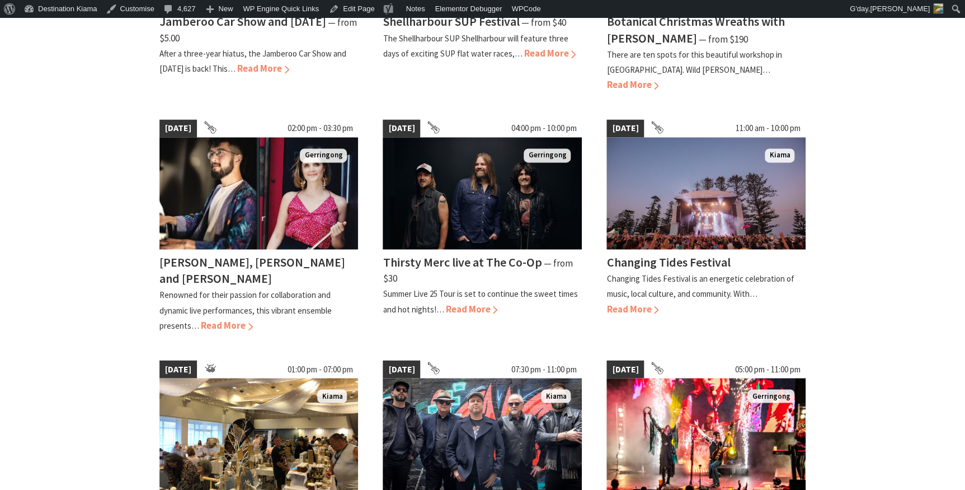 This screenshot has width=965, height=490. Describe the element at coordinates (768, 128) in the screenshot. I see `span: 11:00 am - 10:00 pm` at that location.